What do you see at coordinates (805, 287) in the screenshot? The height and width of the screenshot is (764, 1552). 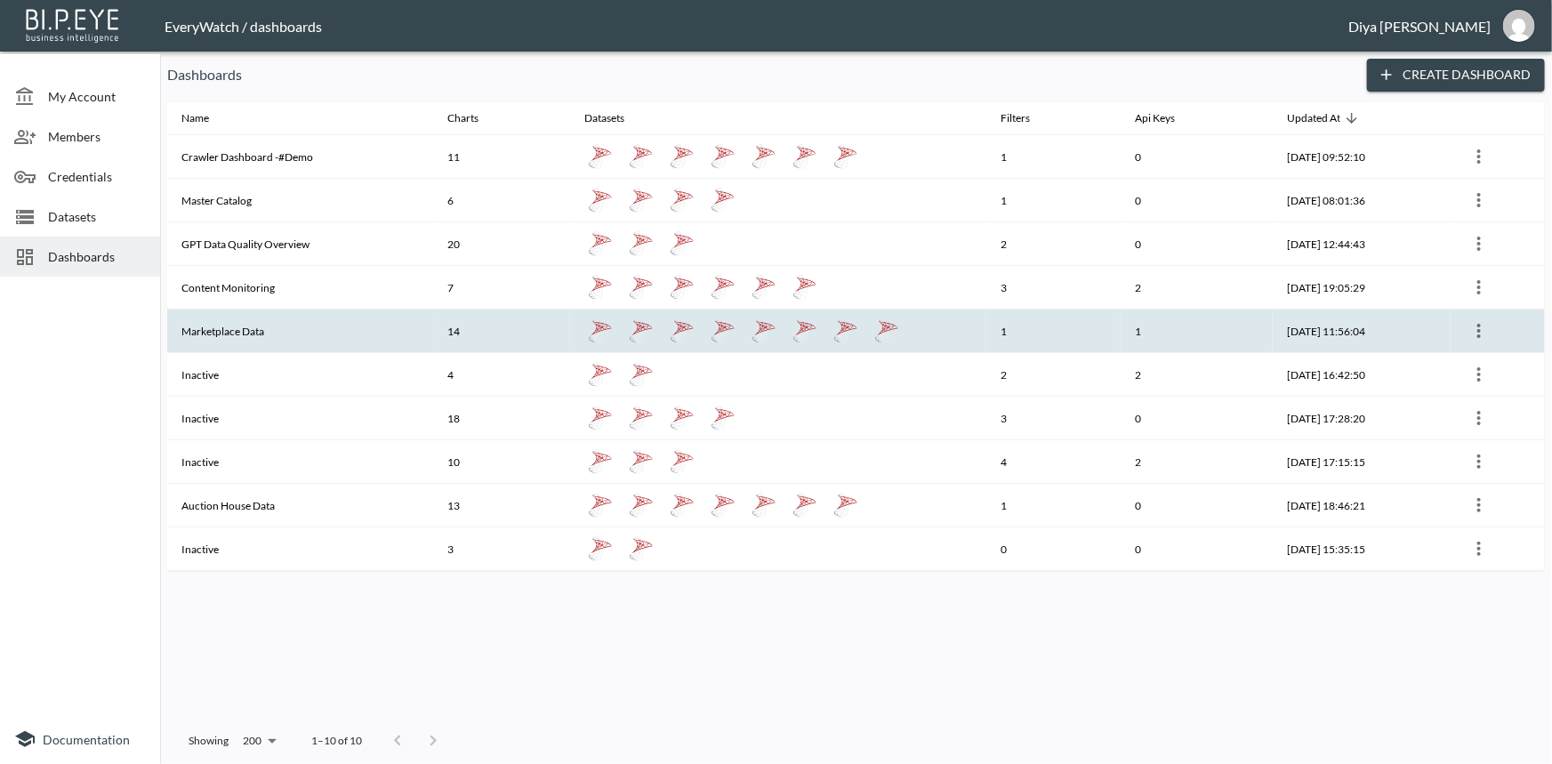 I see `a: ContentMonitoring_MarketplaceDetail` at bounding box center [805, 287].